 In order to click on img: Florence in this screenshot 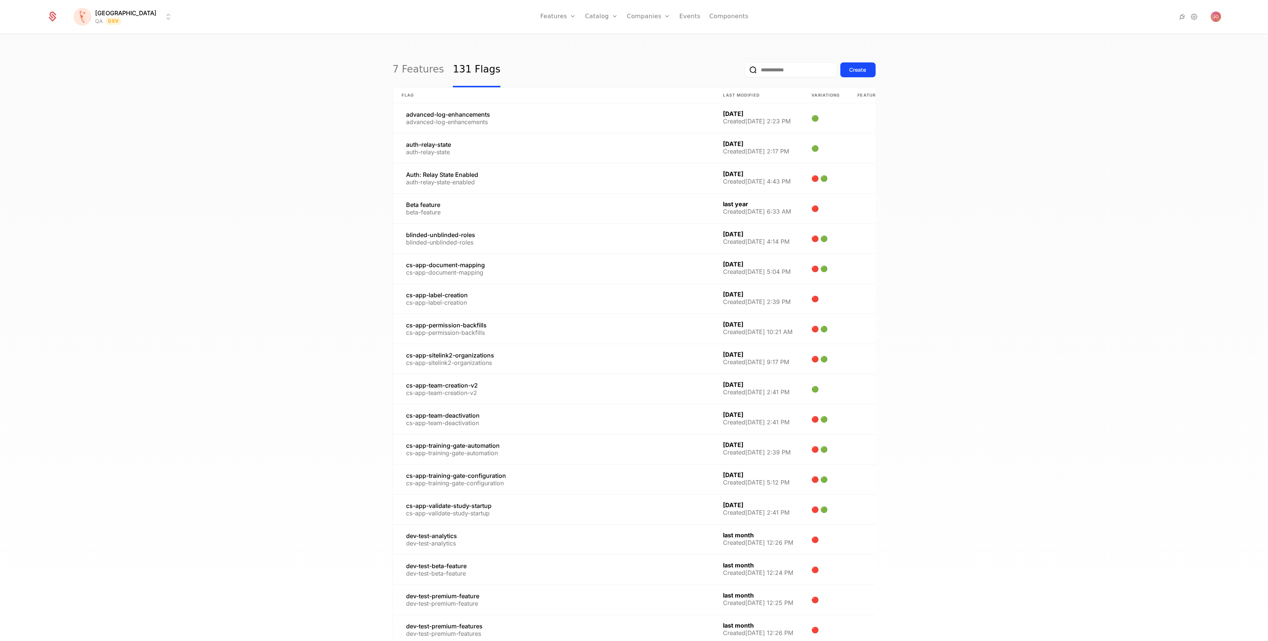, I will do `click(82, 17)`.